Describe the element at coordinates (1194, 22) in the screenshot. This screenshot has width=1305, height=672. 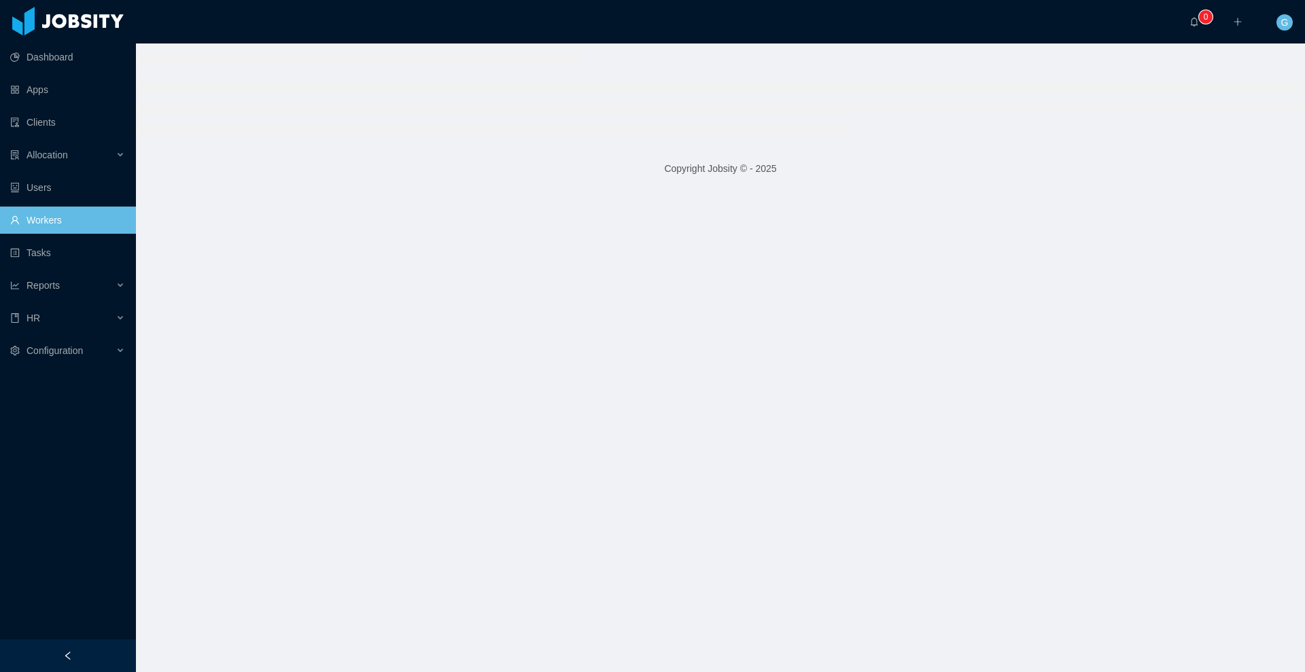
I see `i: icon: bell` at that location.